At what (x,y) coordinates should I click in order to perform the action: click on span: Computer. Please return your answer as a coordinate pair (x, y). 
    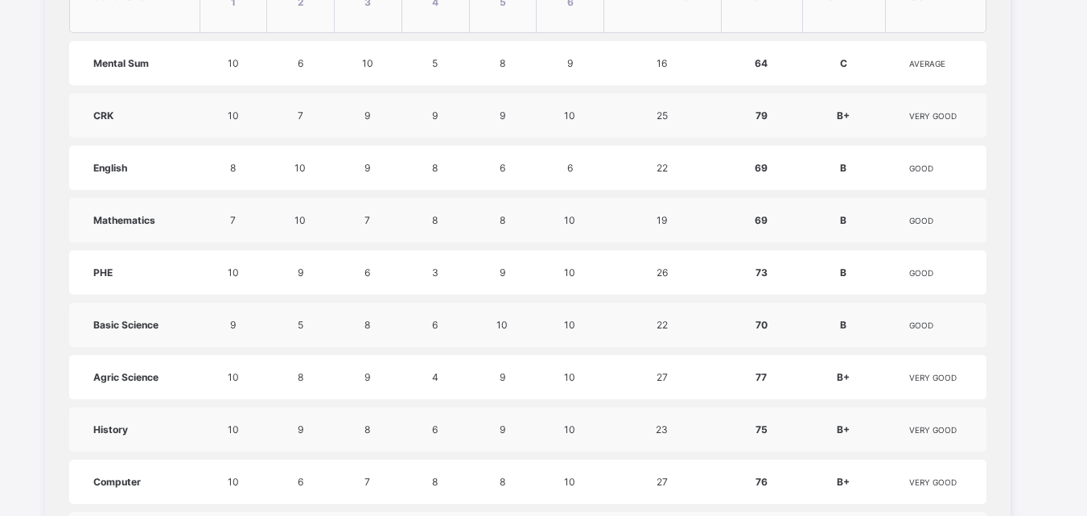
    Looking at the image, I should click on (117, 481).